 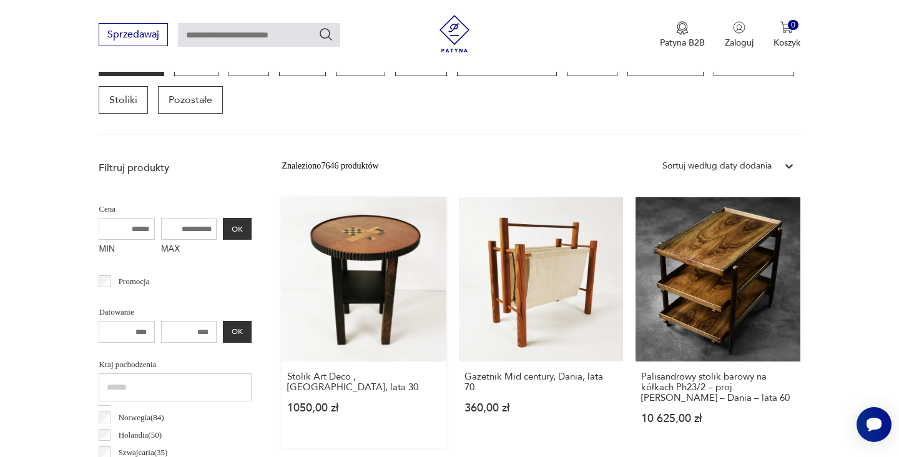 I want to click on p: Pozostałe, so click(x=190, y=100).